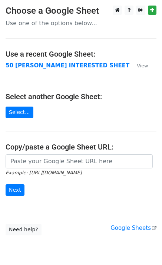 The width and height of the screenshot is (162, 265). What do you see at coordinates (19, 112) in the screenshot?
I see `a: Select...` at bounding box center [19, 112].